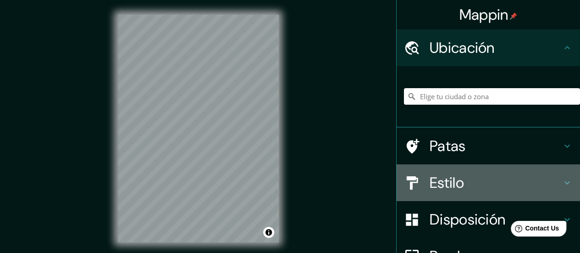 Image resolution: width=580 pixels, height=253 pixels. What do you see at coordinates (484, 15) in the screenshot?
I see `font: Mappin` at bounding box center [484, 15].